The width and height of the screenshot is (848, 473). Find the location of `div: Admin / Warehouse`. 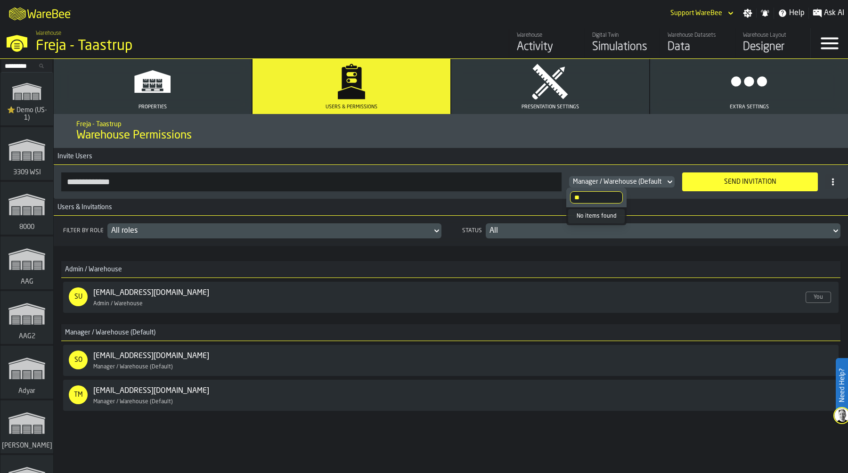

div: Admin / Warehouse is located at coordinates (166, 304).